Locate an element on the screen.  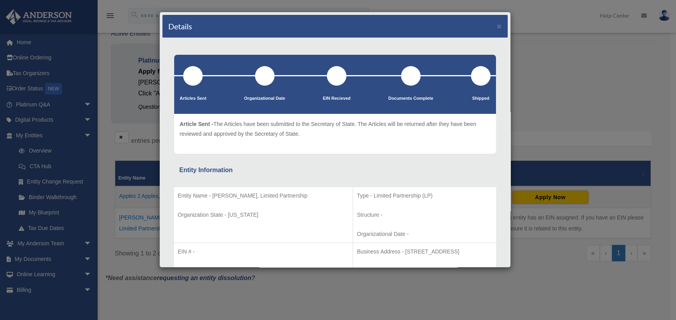
p: The Articles have been submitted to the Secretary of State. The Articles will be returned after t... is located at coordinates (335, 129).